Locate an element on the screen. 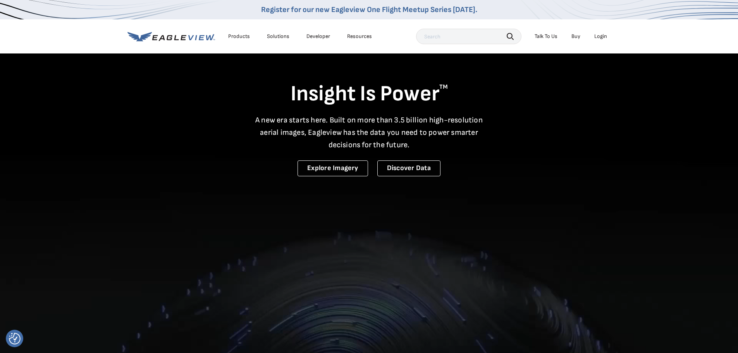  p: A new era starts here. Built on more than 3.5 billion high-resolution aerial images, Eagleview ha... is located at coordinates (369, 133).